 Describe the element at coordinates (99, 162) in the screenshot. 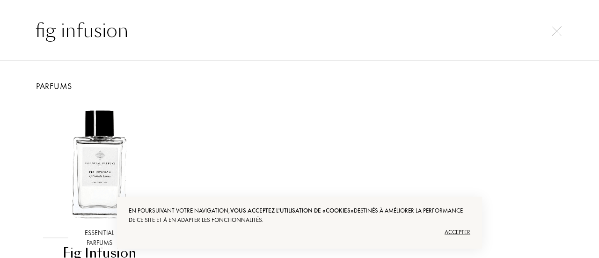

I see `img: Fig Infusion` at that location.